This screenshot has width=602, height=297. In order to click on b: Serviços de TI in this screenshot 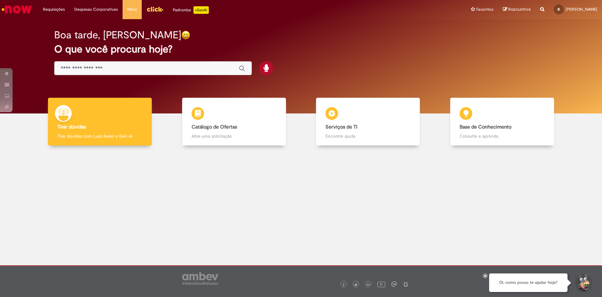, I will do `click(342, 127)`.